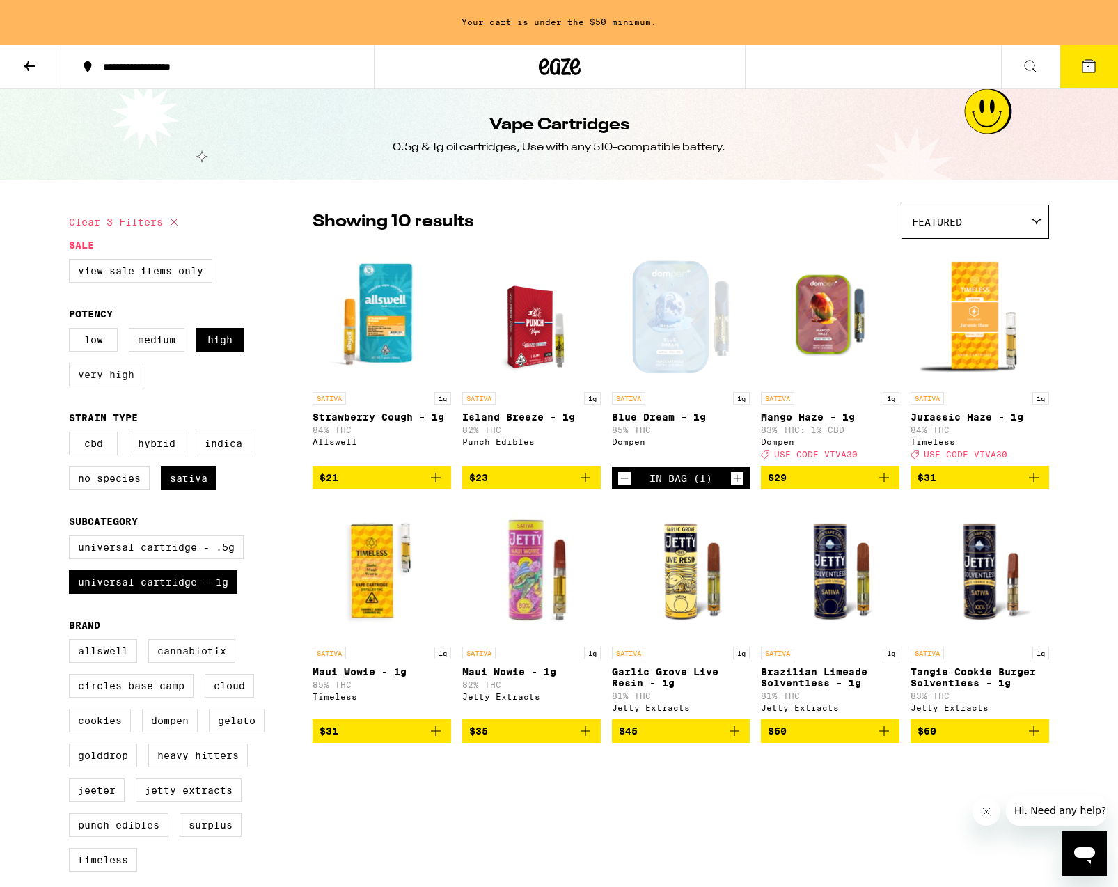  What do you see at coordinates (830, 677) in the screenshot?
I see `p: Brazilian Limeade Solventless - 1g` at bounding box center [830, 677].